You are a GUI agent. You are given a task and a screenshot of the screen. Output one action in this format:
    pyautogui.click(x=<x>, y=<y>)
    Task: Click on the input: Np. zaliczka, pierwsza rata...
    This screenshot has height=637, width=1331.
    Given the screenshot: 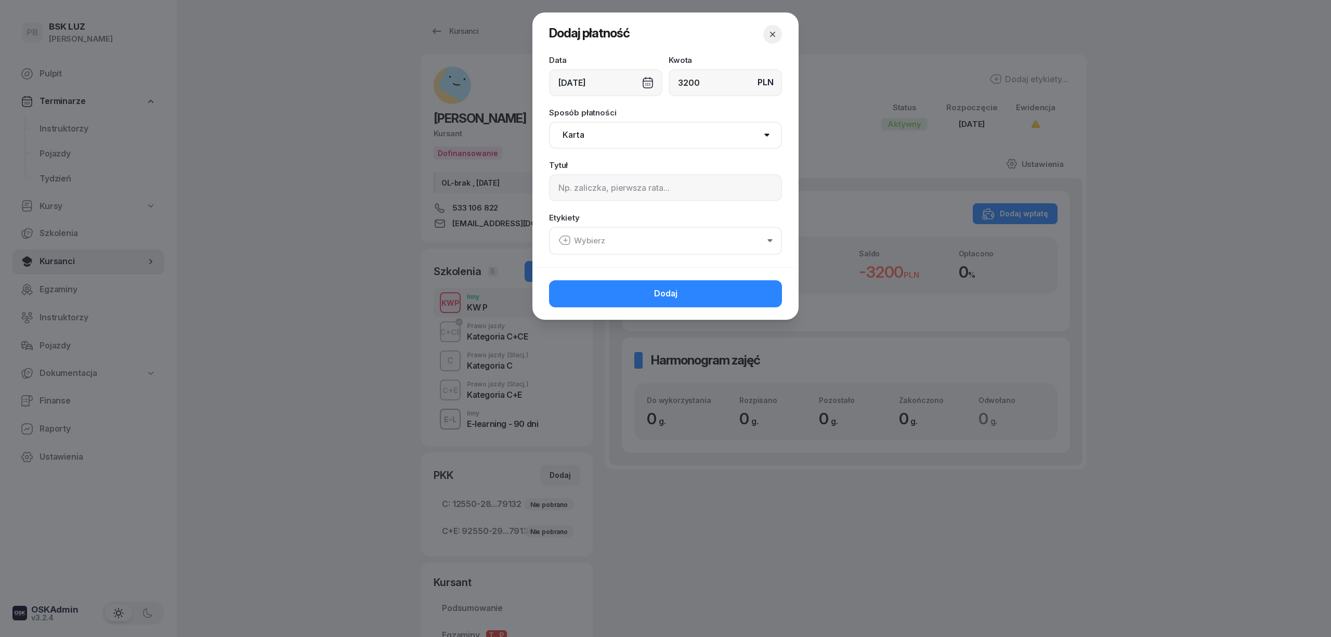 What is the action you would take?
    pyautogui.click(x=666, y=188)
    